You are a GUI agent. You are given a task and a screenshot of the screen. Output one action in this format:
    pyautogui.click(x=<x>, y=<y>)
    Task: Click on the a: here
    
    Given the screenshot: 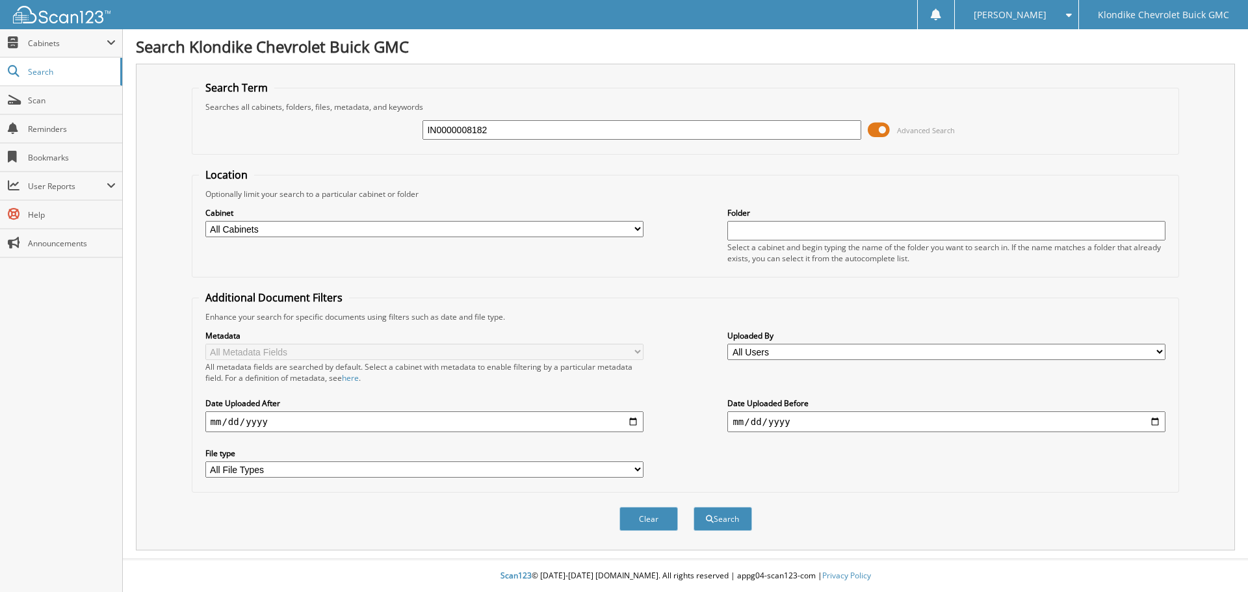 What is the action you would take?
    pyautogui.click(x=350, y=378)
    